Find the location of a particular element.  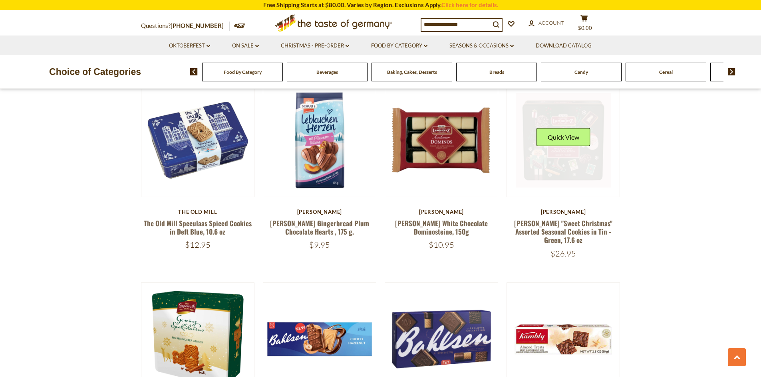

p: Questions? is located at coordinates (185, 26).